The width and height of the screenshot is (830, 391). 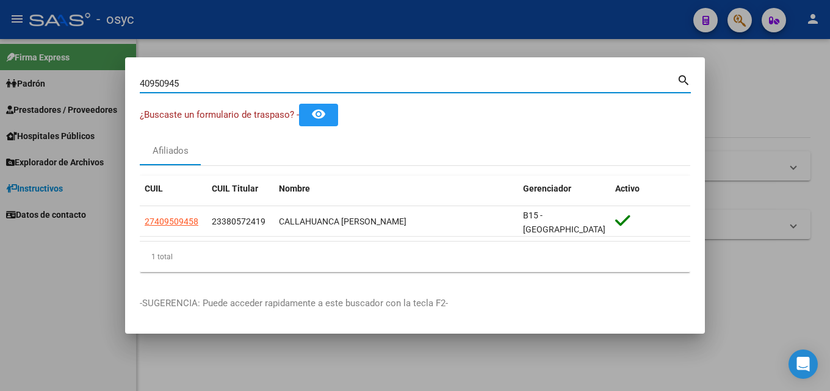 I want to click on div: Open Intercom Messenger, so click(x=803, y=364).